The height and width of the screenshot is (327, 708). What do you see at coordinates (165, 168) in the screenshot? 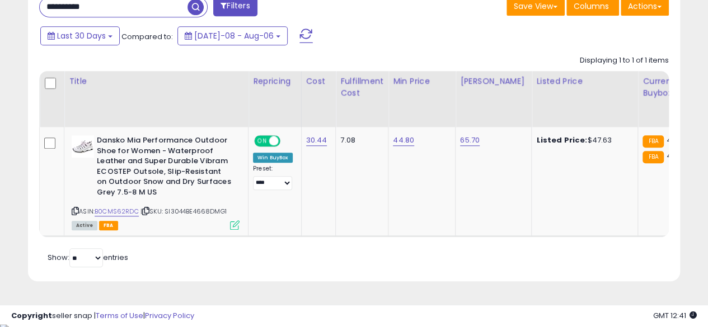
I see `b: Dansko Mia Performance Outdoor Shoe for Women - Waterproof Leather and Super Durable Vibram ECOST...` at bounding box center [165, 168].